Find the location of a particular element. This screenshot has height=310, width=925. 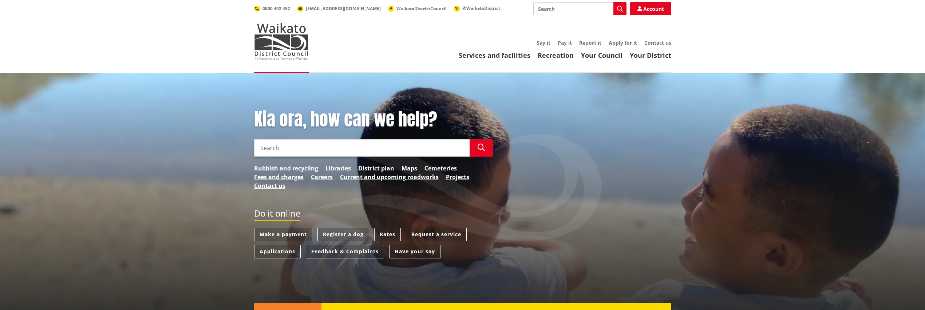

a: Register a dog is located at coordinates (343, 235).